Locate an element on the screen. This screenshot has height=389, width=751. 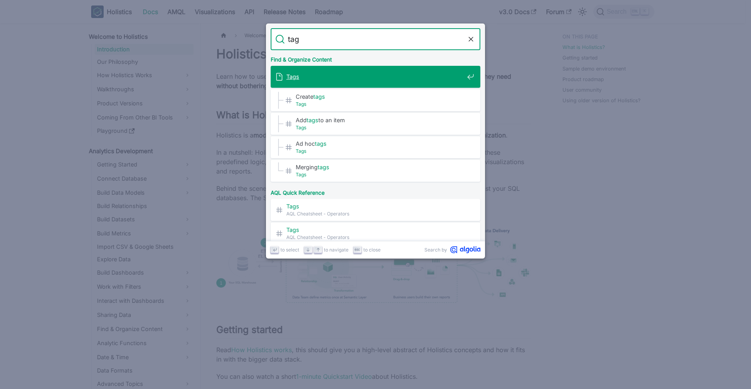
svg: Algolia is located at coordinates (465, 249).